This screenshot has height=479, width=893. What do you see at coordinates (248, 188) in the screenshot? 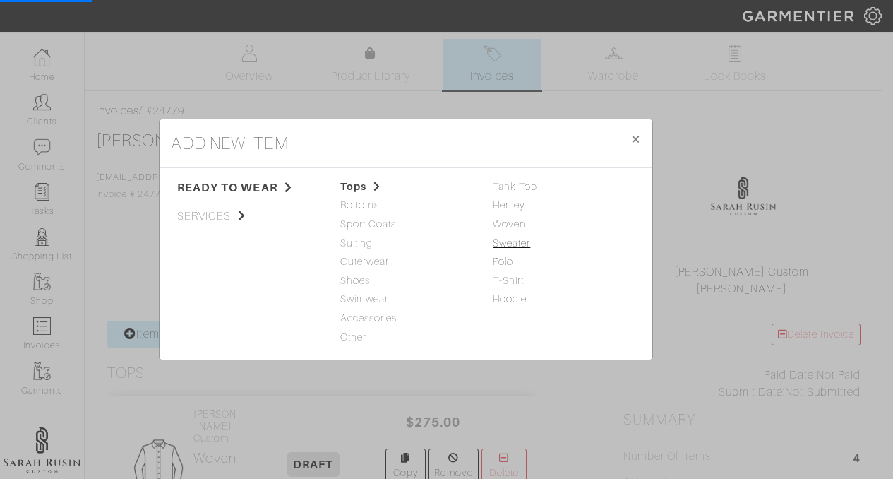
I see `span: ready to wear` at bounding box center [248, 188].